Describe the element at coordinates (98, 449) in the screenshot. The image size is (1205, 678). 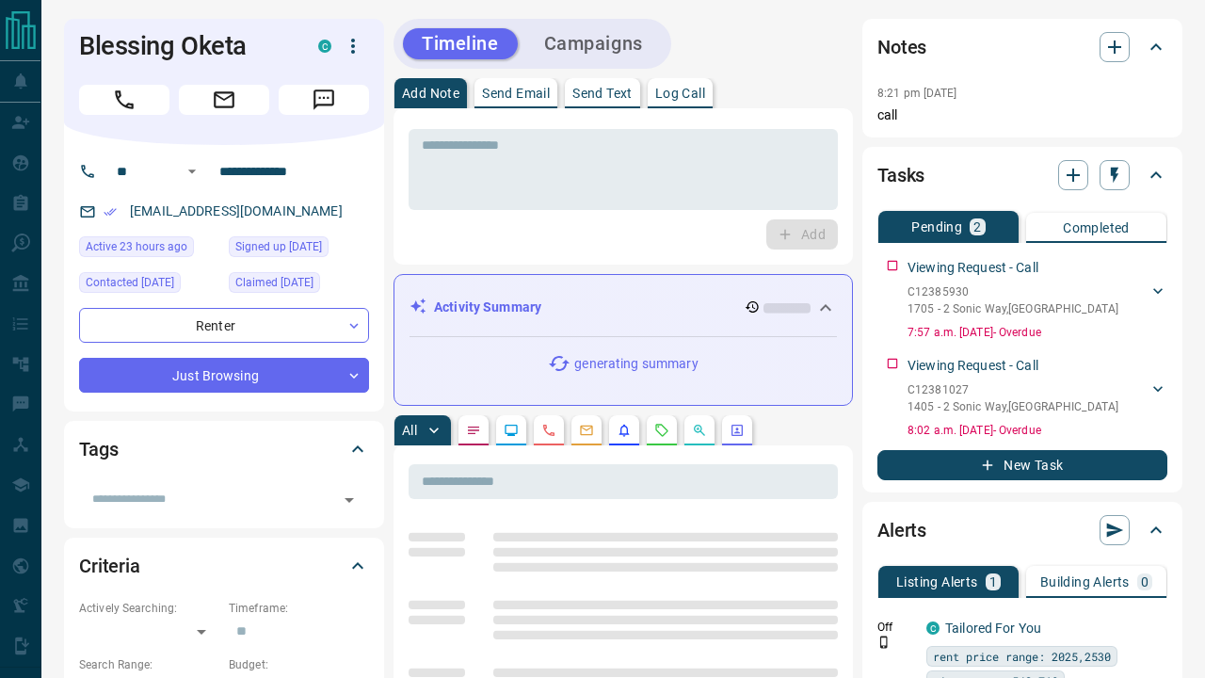
I see `h2: Tags` at that location.